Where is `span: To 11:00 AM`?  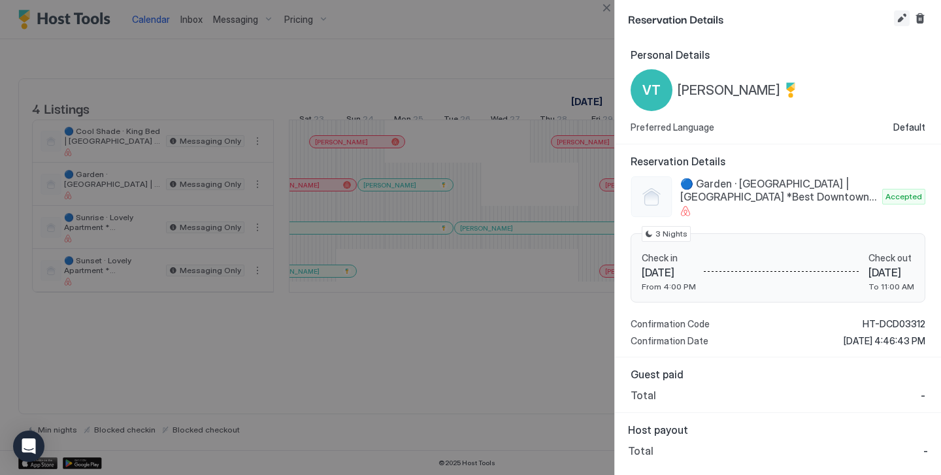
span: To 11:00 AM is located at coordinates (891, 286).